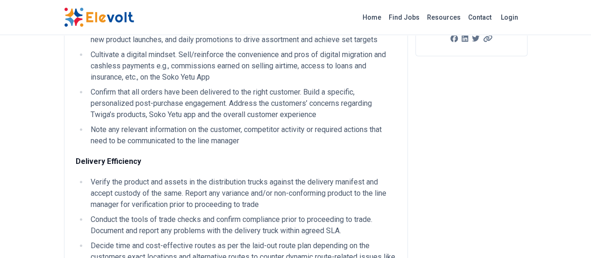 The height and width of the screenshot is (258, 591). I want to click on a: Resources, so click(444, 17).